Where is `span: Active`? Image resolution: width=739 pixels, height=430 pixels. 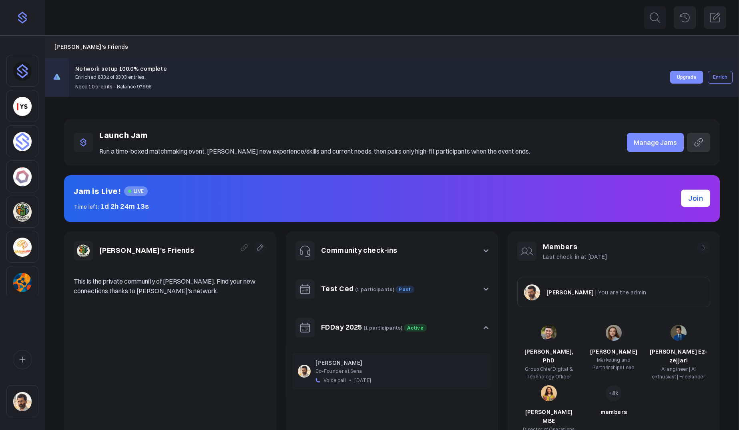 span: Active is located at coordinates (415, 328).